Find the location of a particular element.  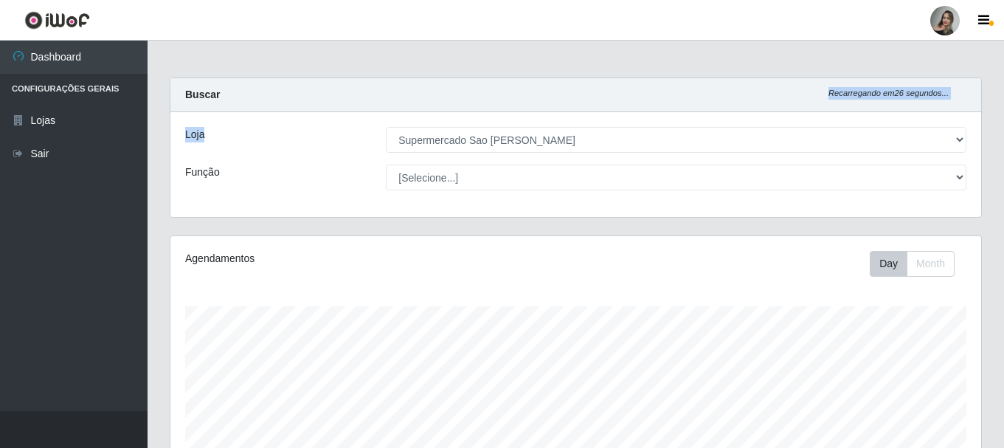

div: Agendamentos is located at coordinates (341, 258).